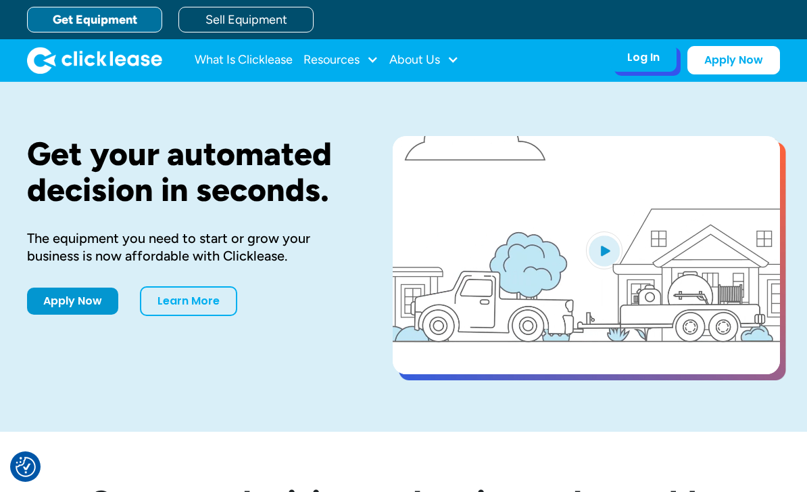  What do you see at coordinates (604, 250) in the screenshot?
I see `img: Blue play button logo on a light blue circular background` at bounding box center [604, 250].